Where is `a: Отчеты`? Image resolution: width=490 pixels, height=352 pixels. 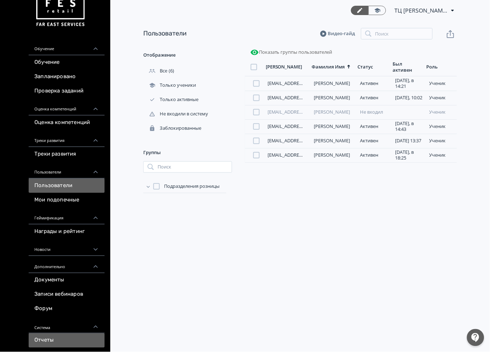 a: Отчеты is located at coordinates (67, 341).